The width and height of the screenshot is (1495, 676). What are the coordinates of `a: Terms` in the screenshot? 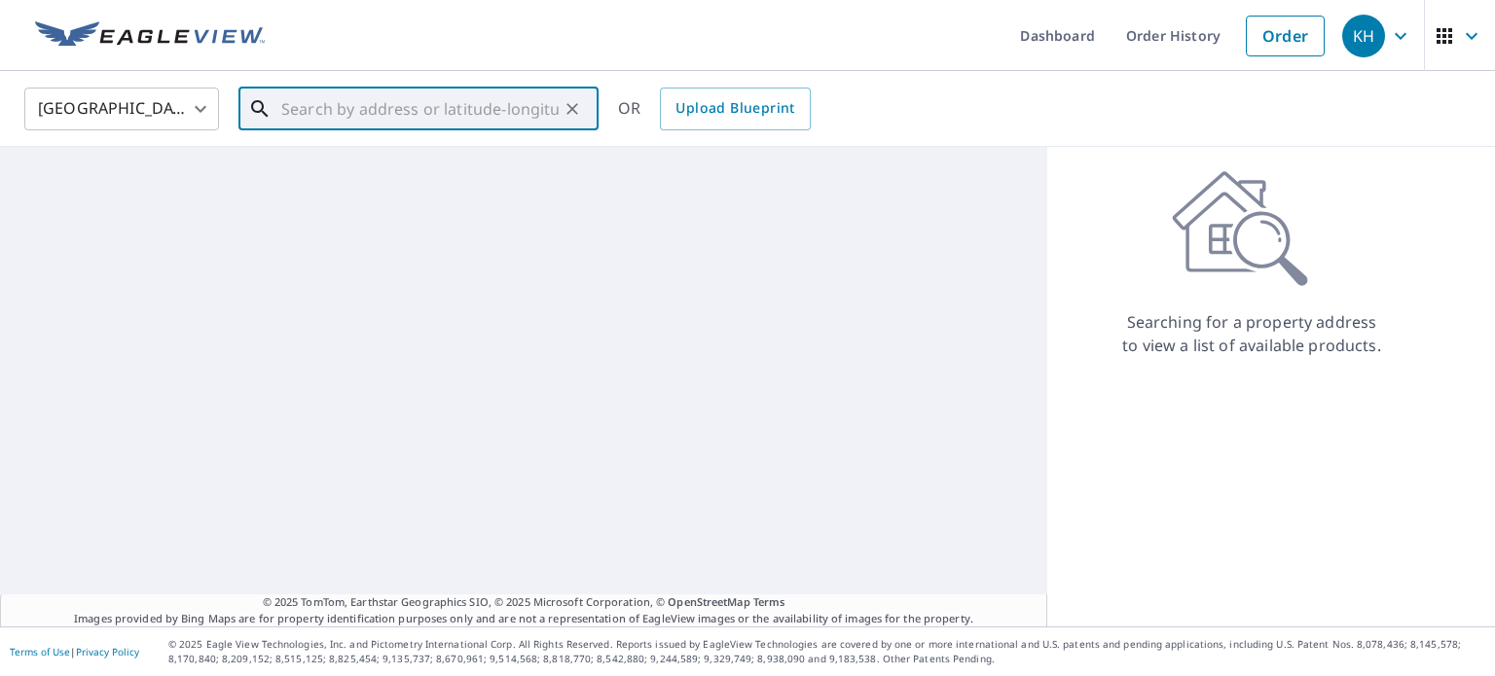 It's located at (769, 601).